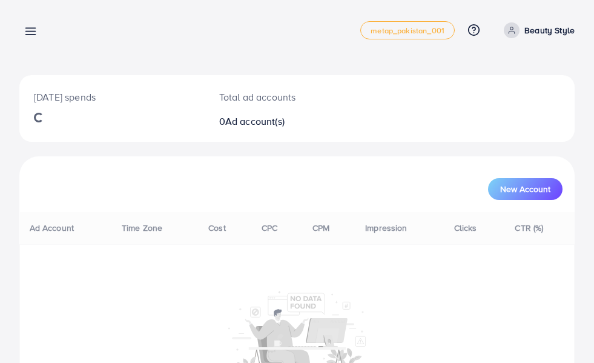 The height and width of the screenshot is (363, 594). What do you see at coordinates (274, 97) in the screenshot?
I see `p: Total ad accounts` at bounding box center [274, 97].